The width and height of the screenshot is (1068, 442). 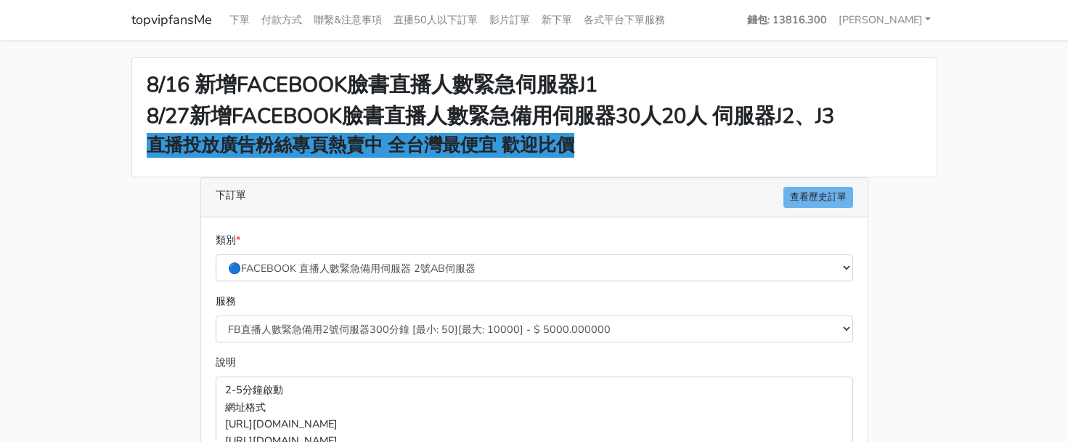 I want to click on a: 直播50人以下訂單, so click(x=436, y=20).